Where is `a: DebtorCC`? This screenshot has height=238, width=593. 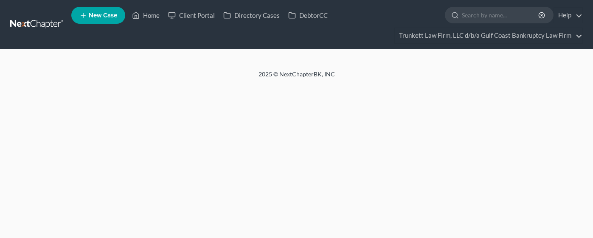
a: DebtorCC is located at coordinates (308, 15).